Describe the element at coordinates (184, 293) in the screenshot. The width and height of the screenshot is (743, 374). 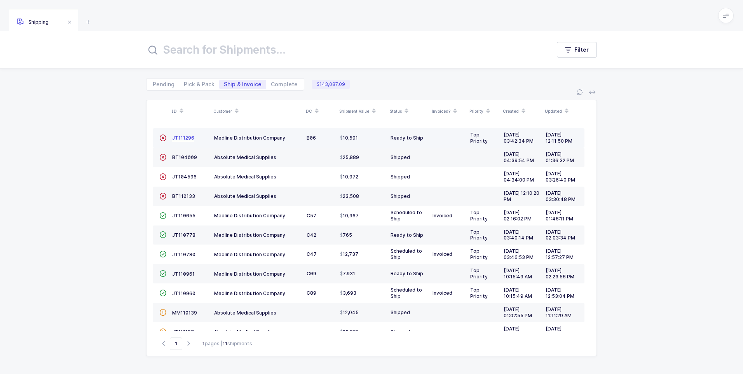
I see `span: JT110960` at that location.